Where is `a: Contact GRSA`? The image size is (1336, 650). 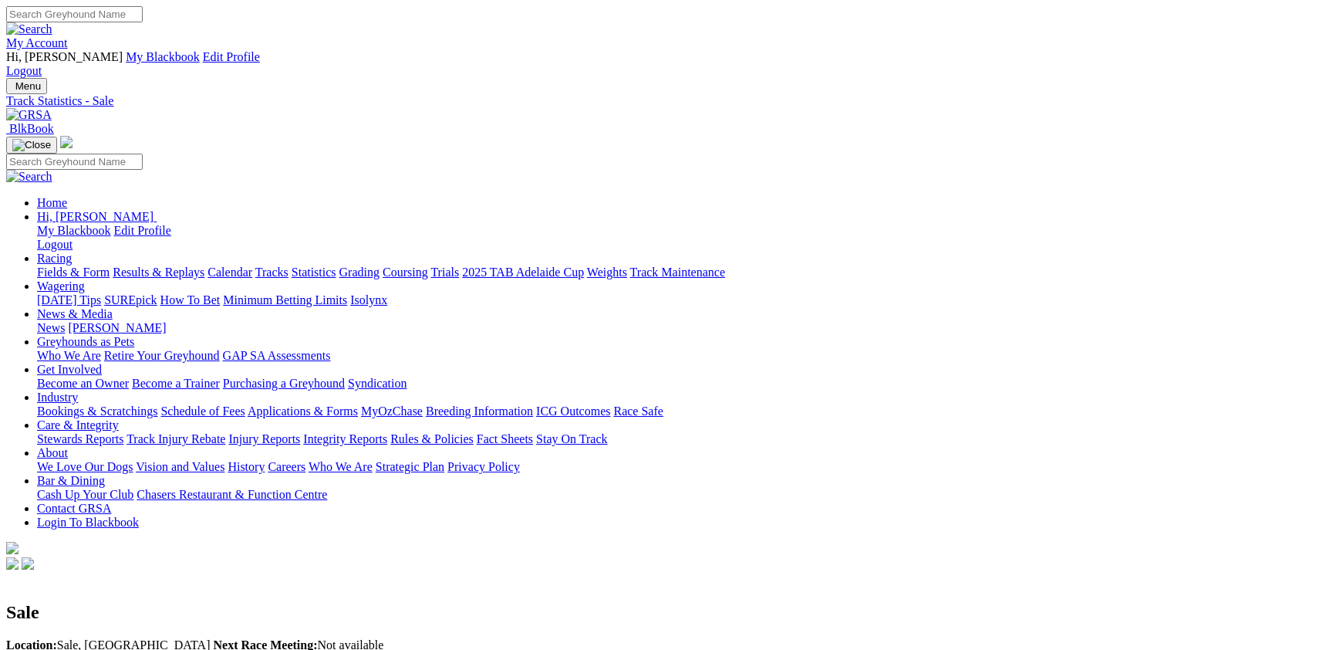
a: Contact GRSA is located at coordinates (74, 508).